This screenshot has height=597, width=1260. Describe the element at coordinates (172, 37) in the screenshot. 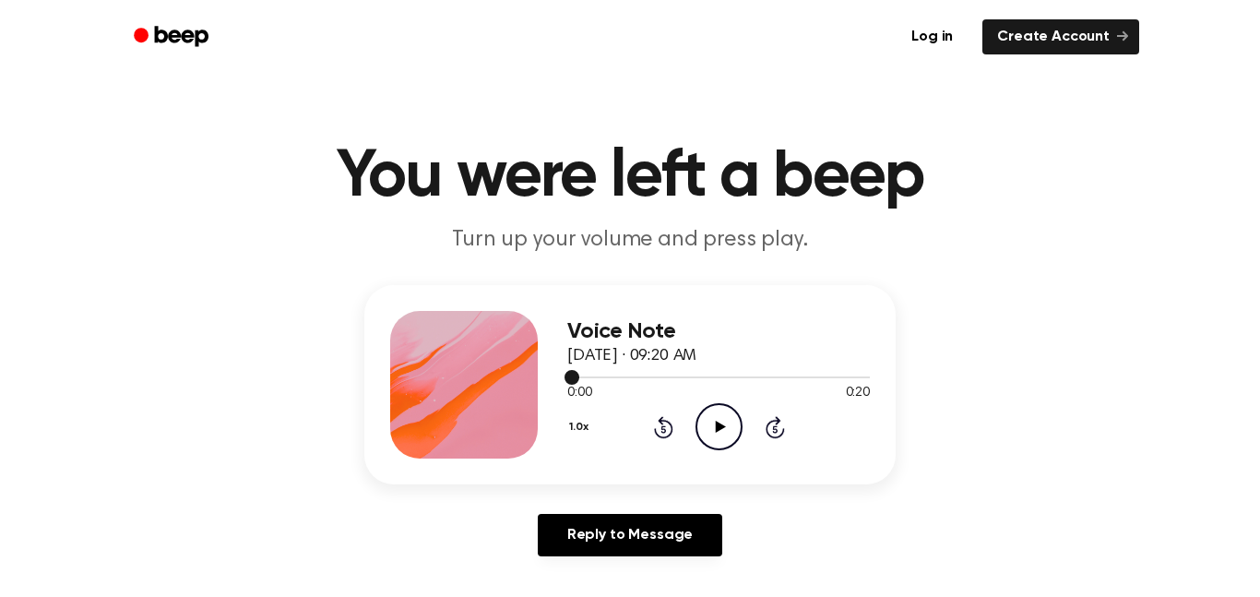

I see `a: Beep` at that location.